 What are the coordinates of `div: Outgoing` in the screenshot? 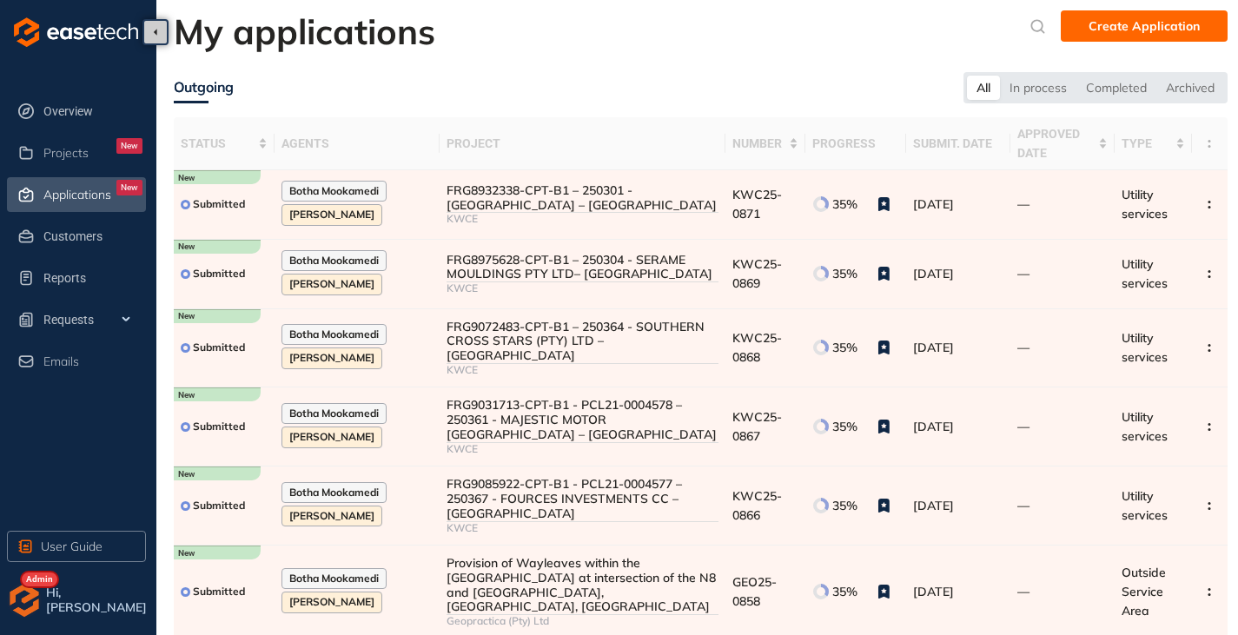 It's located at (203, 87).